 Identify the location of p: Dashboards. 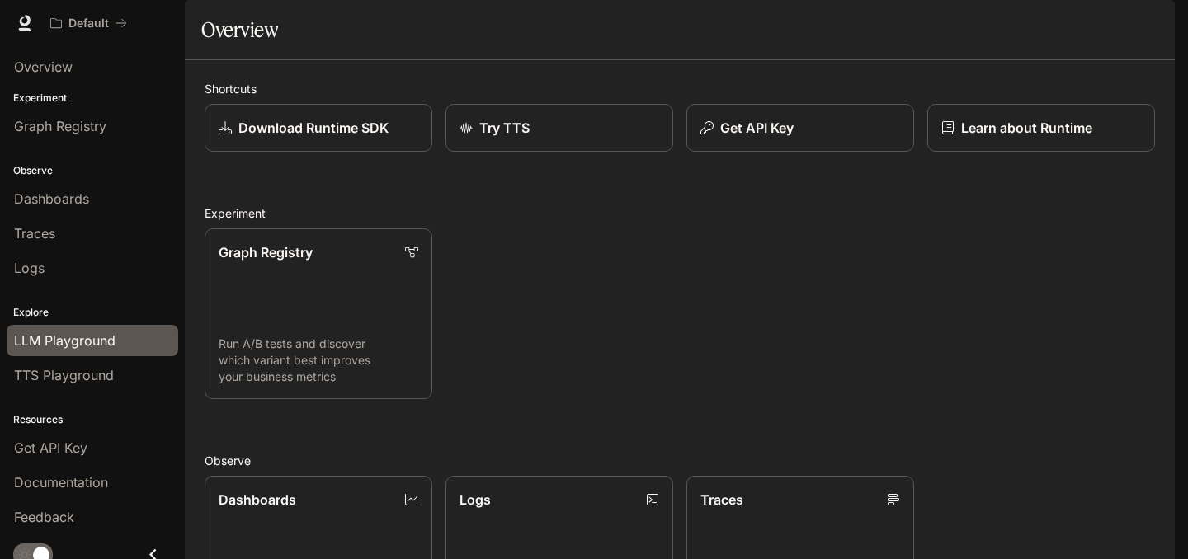
(257, 500).